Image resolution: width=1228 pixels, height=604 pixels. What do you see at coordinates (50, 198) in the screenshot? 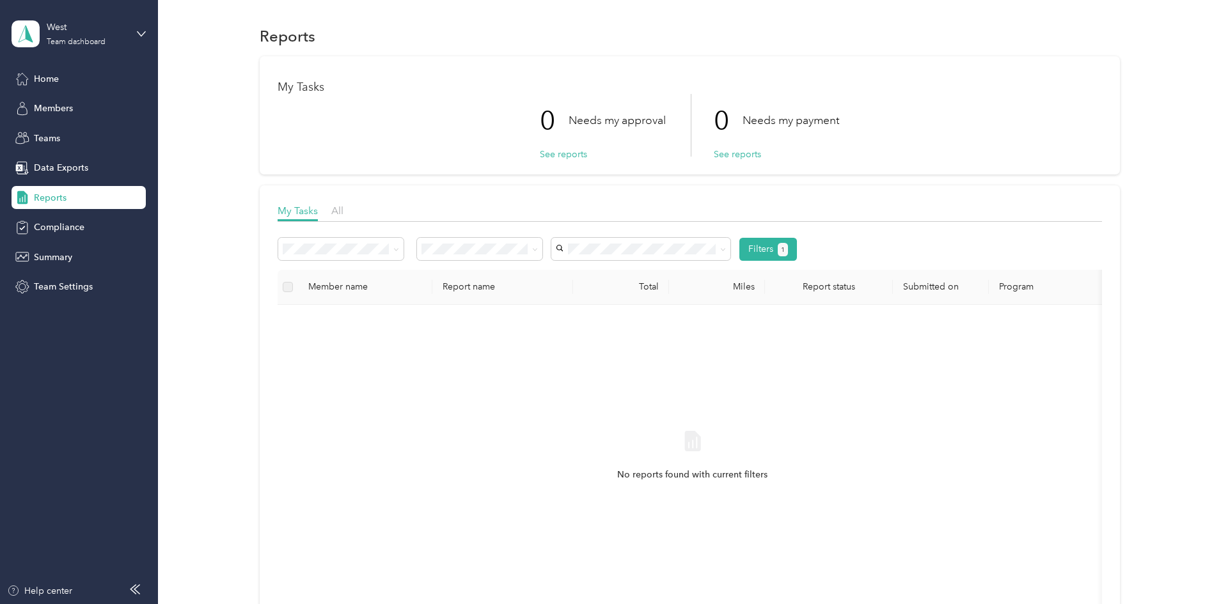
I see `span: Reports` at bounding box center [50, 198].